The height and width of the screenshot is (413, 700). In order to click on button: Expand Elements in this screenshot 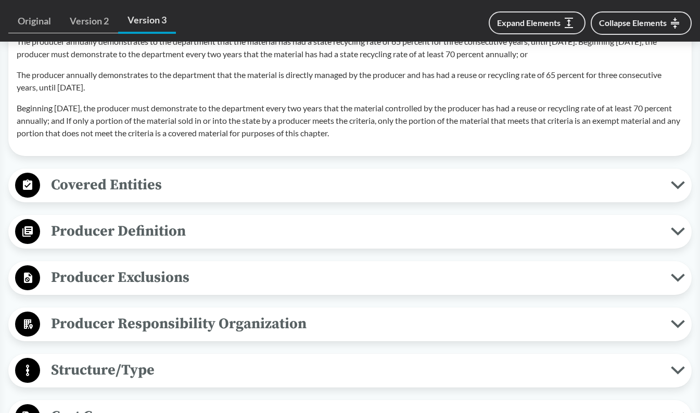, I will do `click(537, 23)`.